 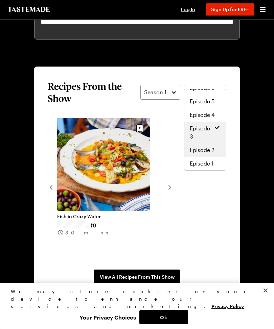 I want to click on span: Episode 2, so click(x=202, y=150).